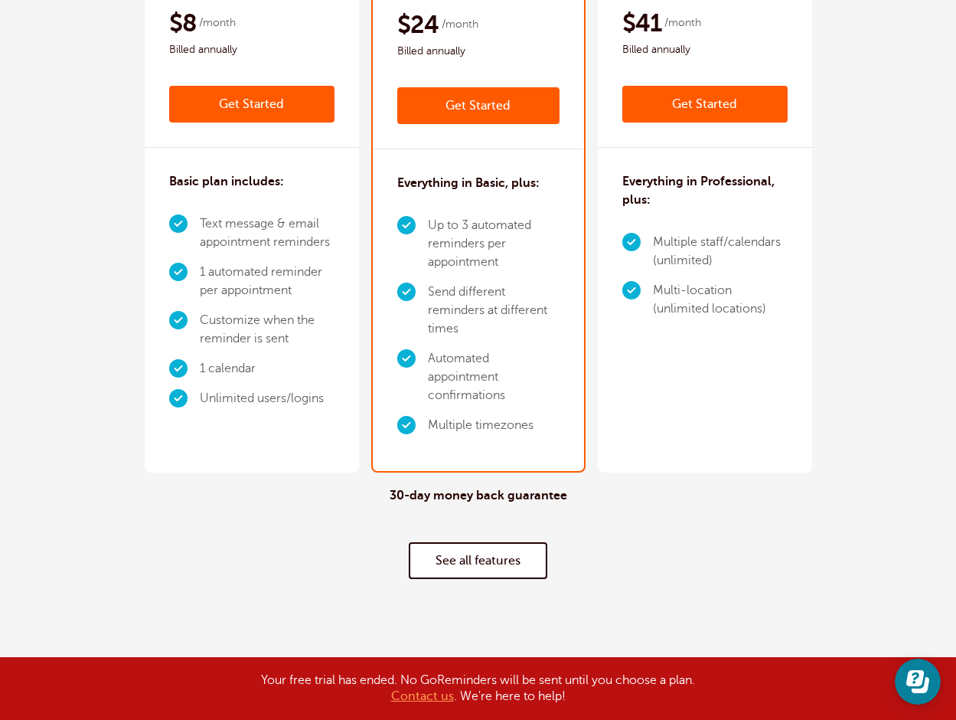 This screenshot has width=956, height=720. What do you see at coordinates (478, 560) in the screenshot?
I see `a: See all features` at bounding box center [478, 560].